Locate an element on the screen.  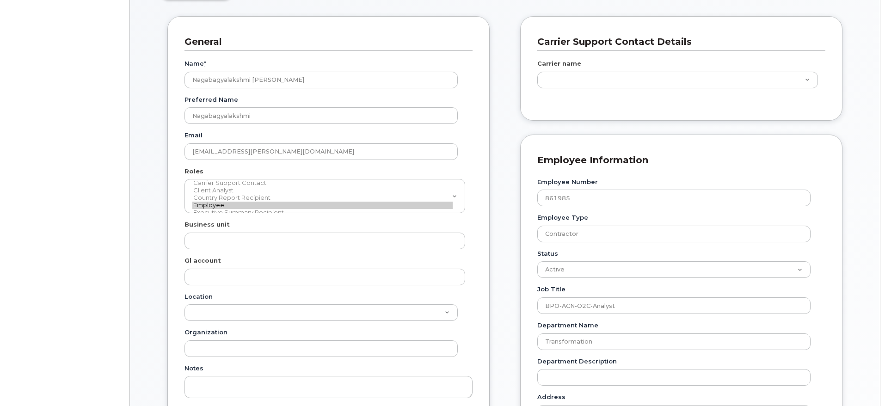
label: Employee Number is located at coordinates (567, 182).